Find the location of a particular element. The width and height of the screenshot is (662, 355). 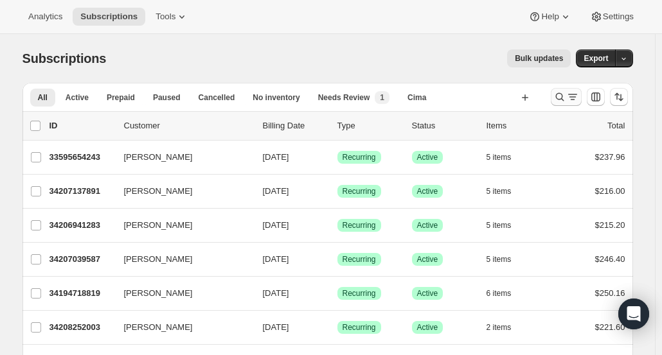

span: $221.60 is located at coordinates (610, 327).